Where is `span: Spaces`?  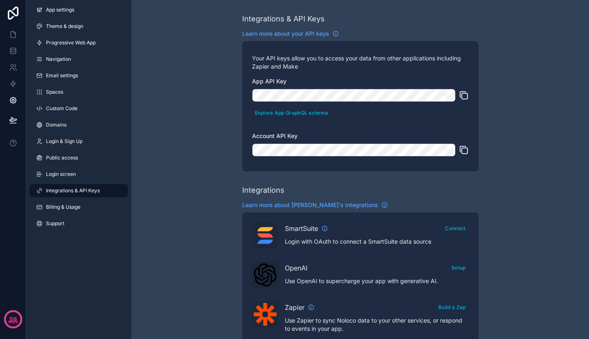
span: Spaces is located at coordinates (55, 92).